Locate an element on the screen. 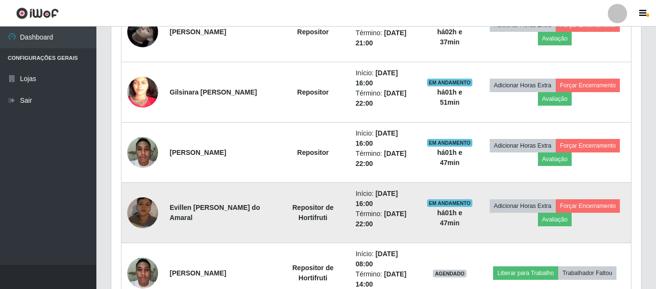 This screenshot has width=656, height=289. strong: há 01 h e 51 min is located at coordinates (450, 97).